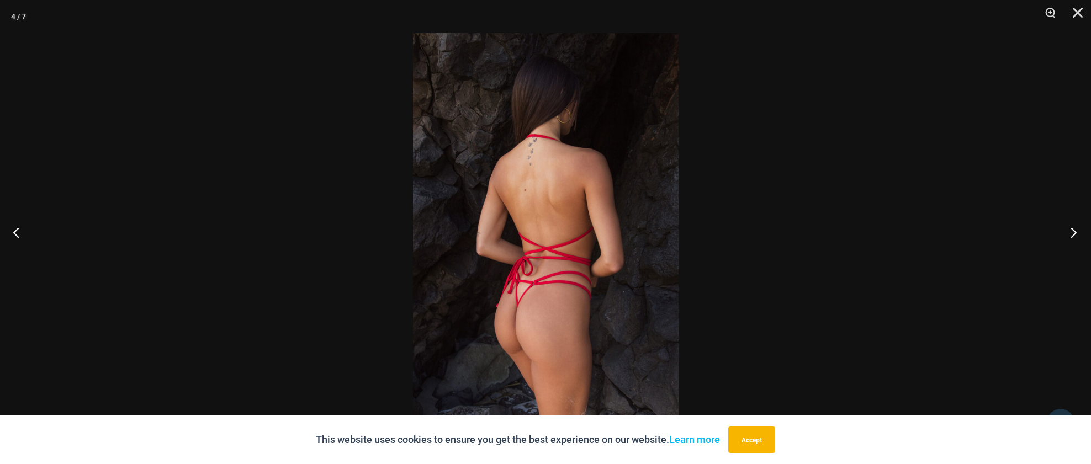 The image size is (1091, 464). What do you see at coordinates (1070, 232) in the screenshot?
I see `button: Next` at bounding box center [1070, 232].